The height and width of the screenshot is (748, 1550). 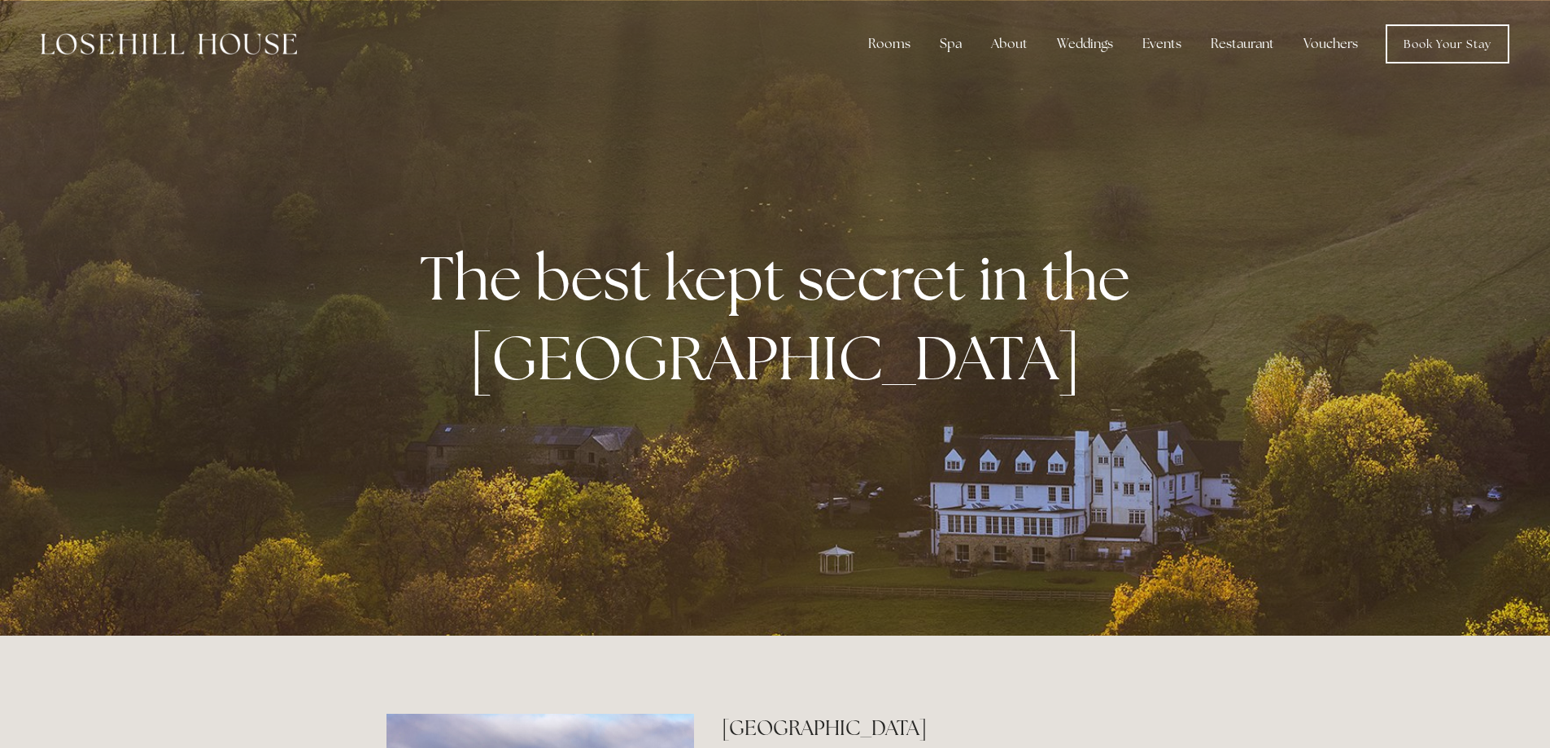 What do you see at coordinates (1009, 44) in the screenshot?
I see `div: About` at bounding box center [1009, 44].